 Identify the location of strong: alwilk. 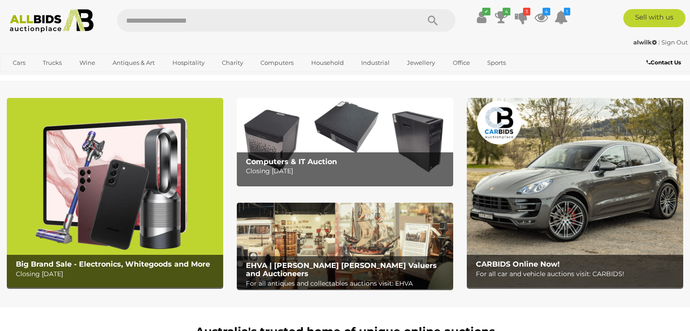
(645, 42).